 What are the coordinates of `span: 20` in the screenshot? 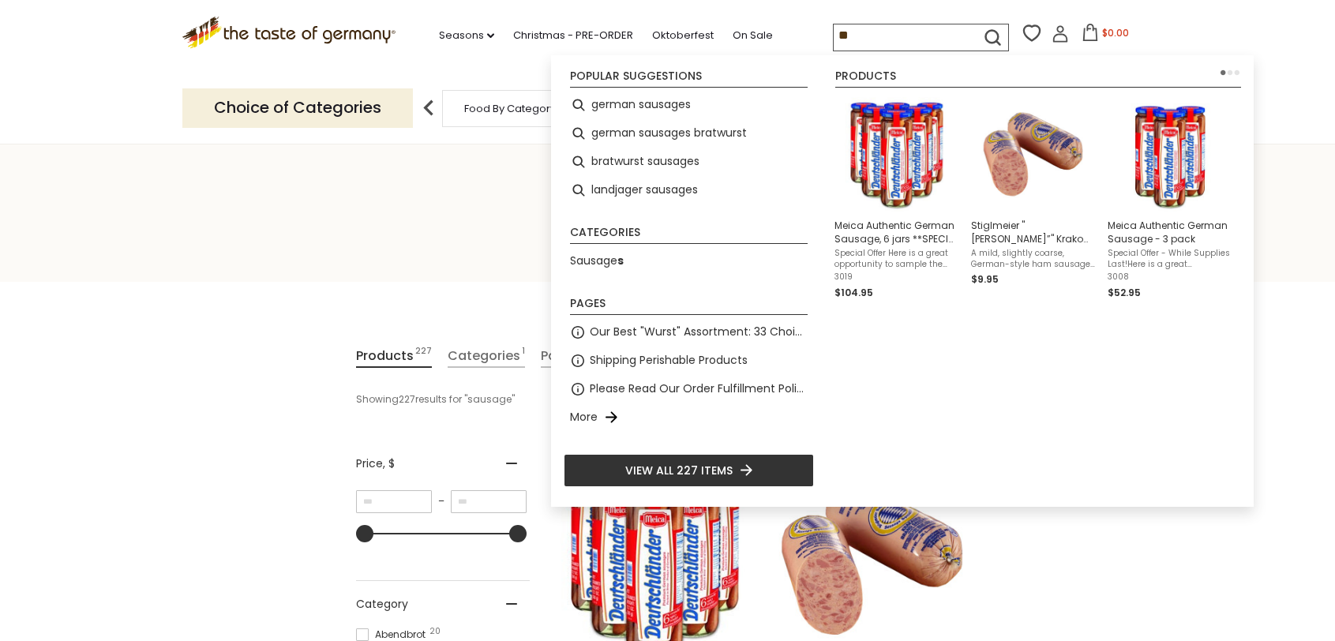 It's located at (435, 632).